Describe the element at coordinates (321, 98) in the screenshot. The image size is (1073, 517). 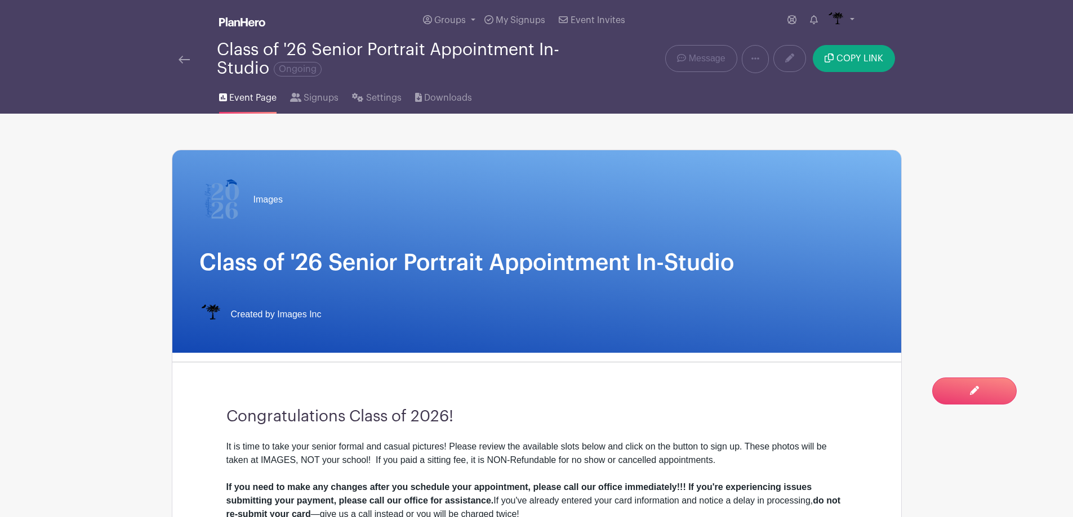
I see `span: Signups` at that location.